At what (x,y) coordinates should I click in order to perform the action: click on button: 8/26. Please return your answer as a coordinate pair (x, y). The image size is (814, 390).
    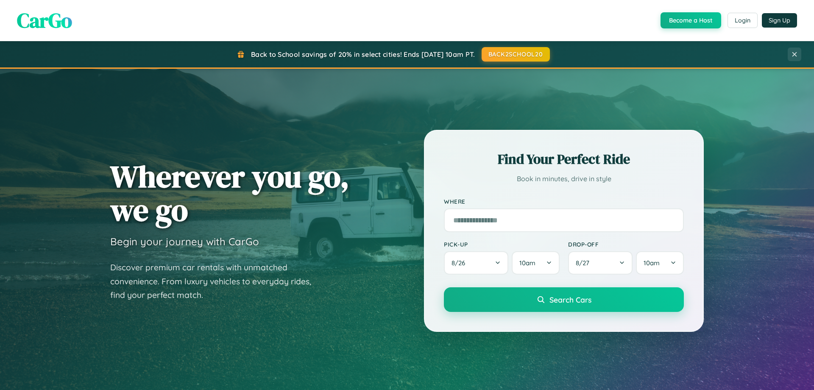
    Looking at the image, I should click on (476, 262).